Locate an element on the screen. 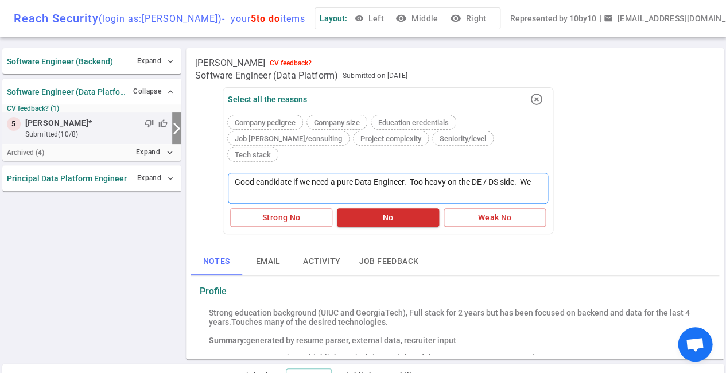 The width and height of the screenshot is (726, 373). span: thumb_up is located at coordinates (163, 123).